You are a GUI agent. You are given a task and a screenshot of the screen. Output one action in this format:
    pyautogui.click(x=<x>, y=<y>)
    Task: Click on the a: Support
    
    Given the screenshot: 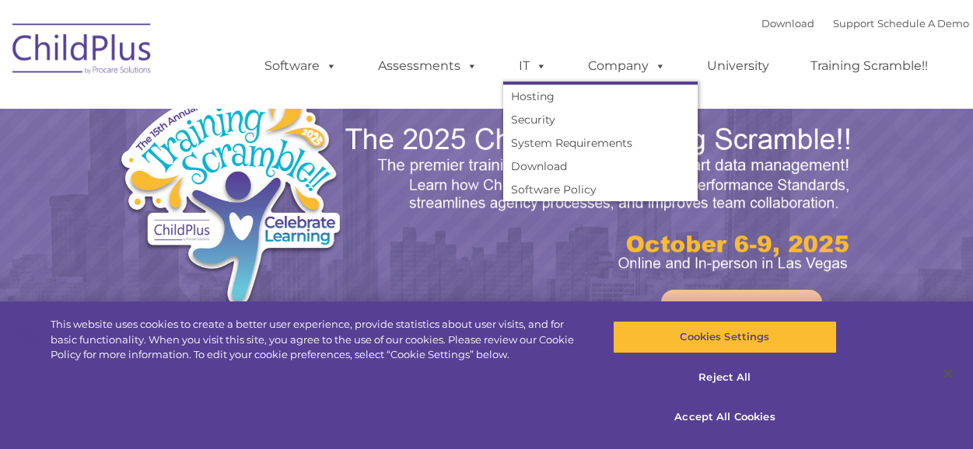 What is the action you would take?
    pyautogui.click(x=853, y=23)
    